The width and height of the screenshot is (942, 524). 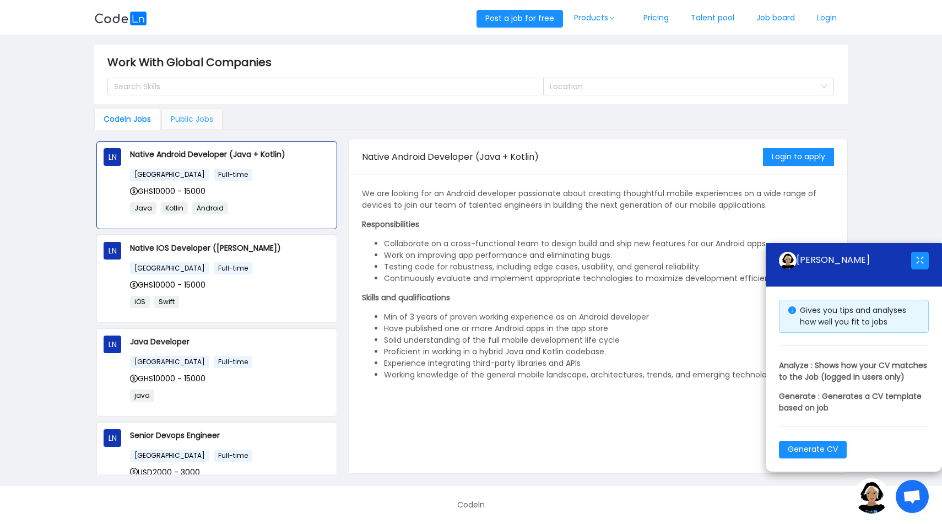 What do you see at coordinates (608, 255) in the screenshot?
I see `li: Work on improving app performance and eliminating bugs.` at bounding box center [608, 255].